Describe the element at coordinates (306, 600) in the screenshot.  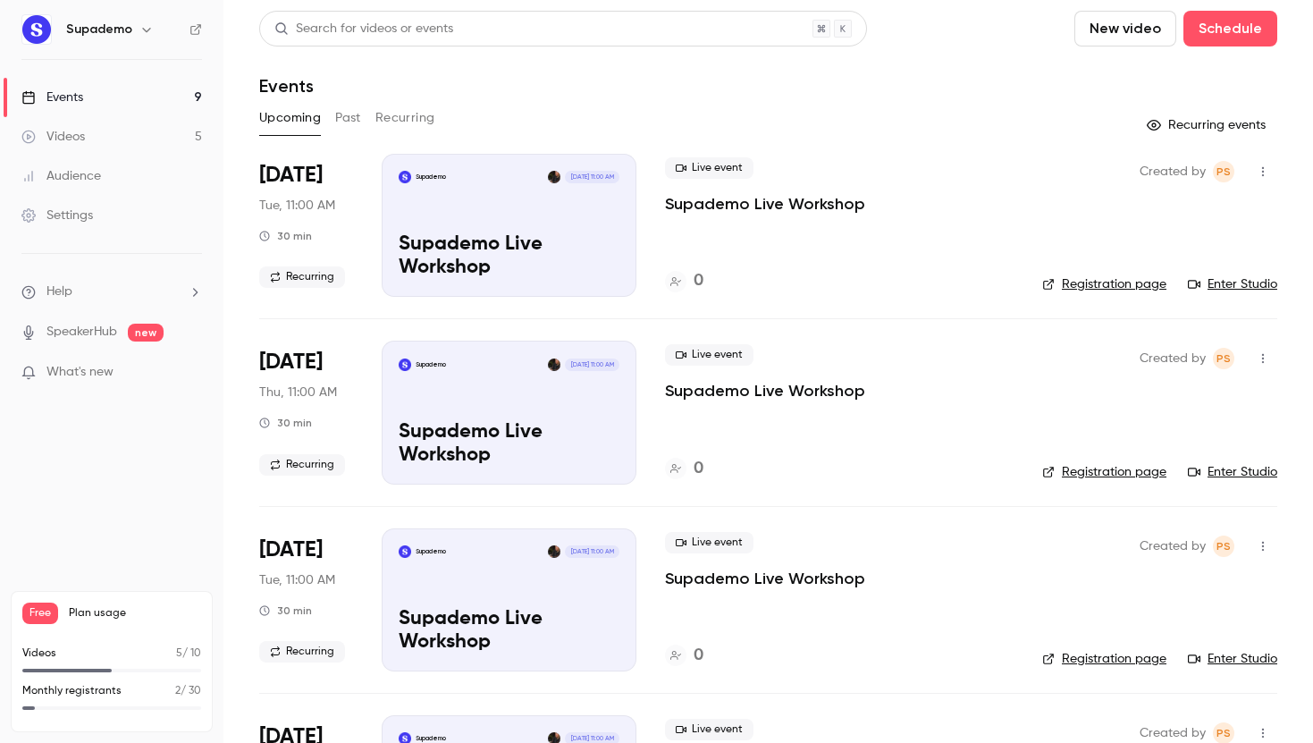
I see `div: Oct 28 Tue, 11:00 AM (America/Toronto)` at that location.